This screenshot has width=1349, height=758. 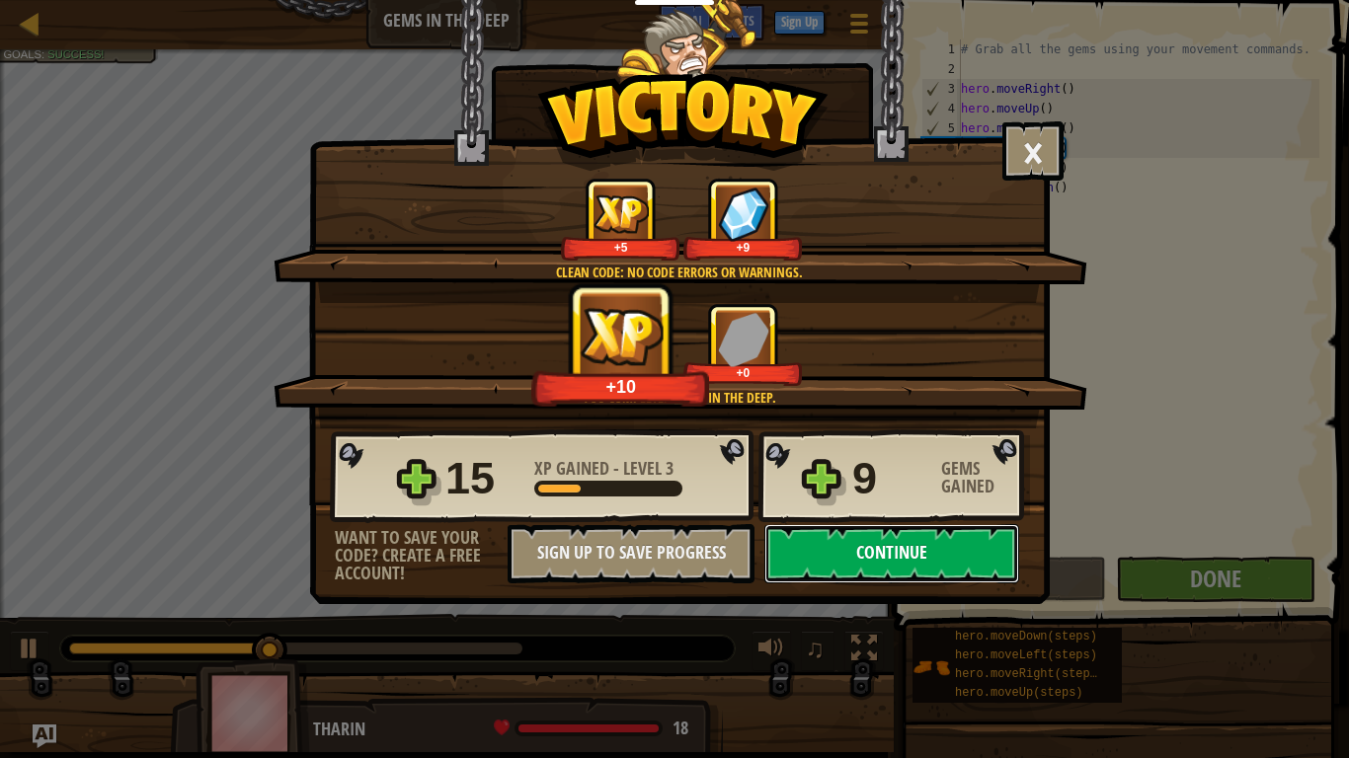 What do you see at coordinates (678, 273) in the screenshot?
I see `div: Clean code: no code errors or warnings.` at bounding box center [678, 273].